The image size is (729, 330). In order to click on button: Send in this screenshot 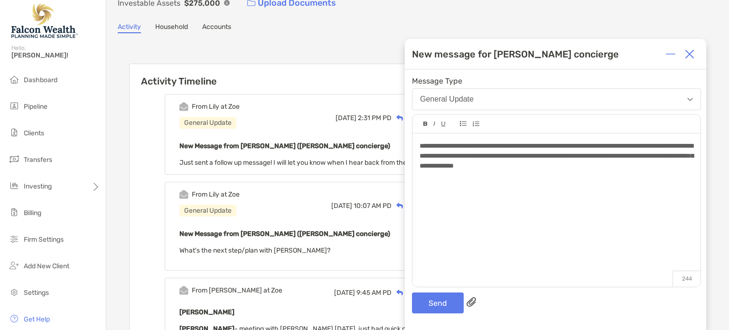, I will do `click(438, 303)`.